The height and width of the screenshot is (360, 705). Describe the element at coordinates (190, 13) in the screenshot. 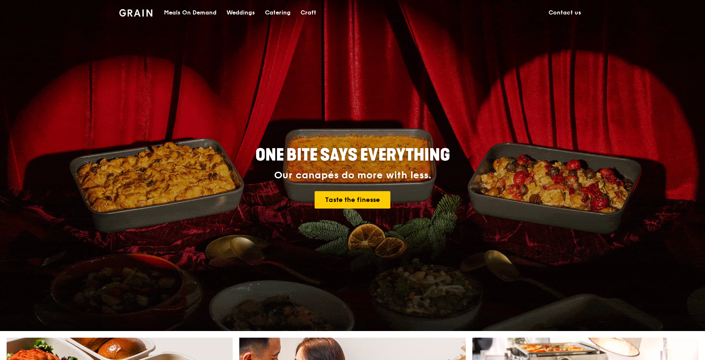

I see `div: Meals On Demand` at that location.